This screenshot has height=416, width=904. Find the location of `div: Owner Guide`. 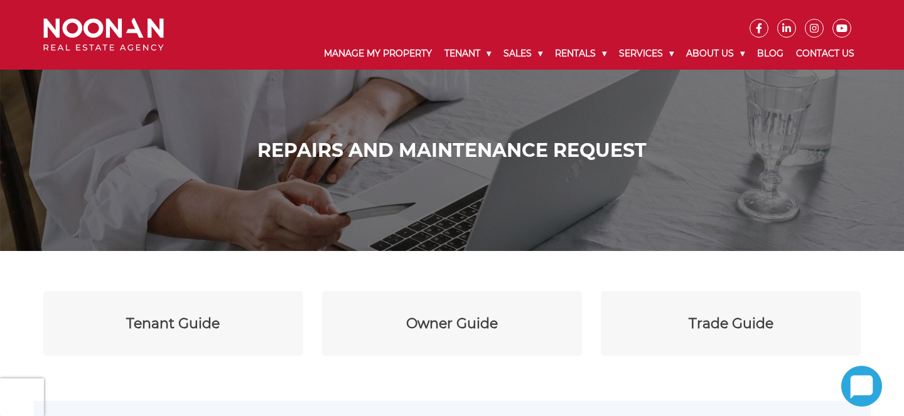

div: Owner Guide is located at coordinates (452, 323).